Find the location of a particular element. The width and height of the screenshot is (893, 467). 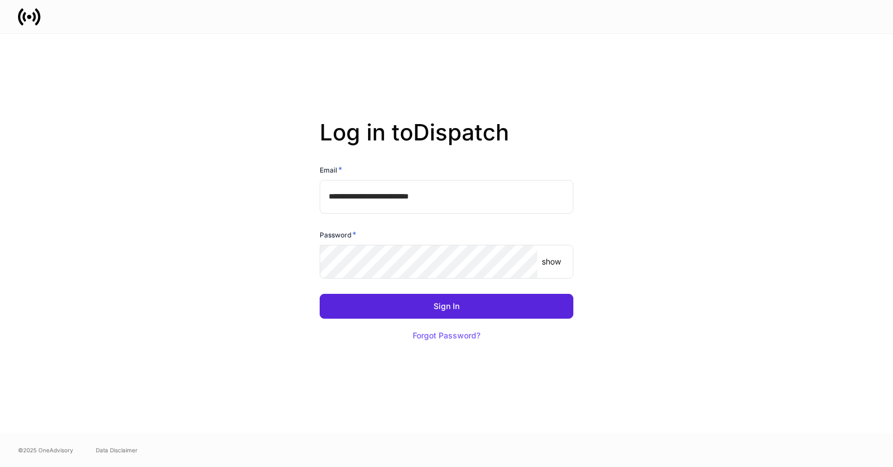

button: Sign In is located at coordinates (447, 306).